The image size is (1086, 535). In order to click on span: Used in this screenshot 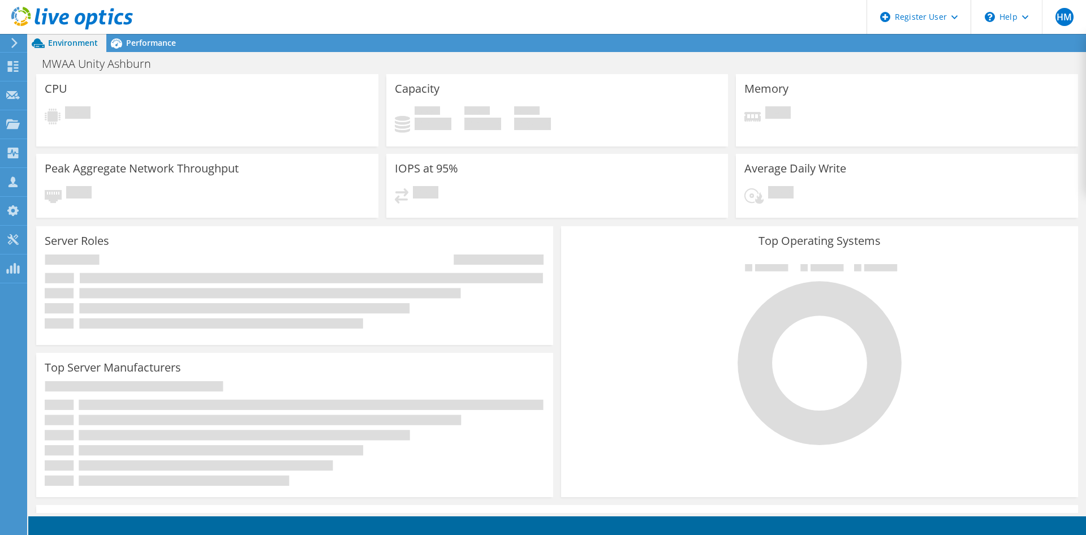, I will do `click(427, 112)`.